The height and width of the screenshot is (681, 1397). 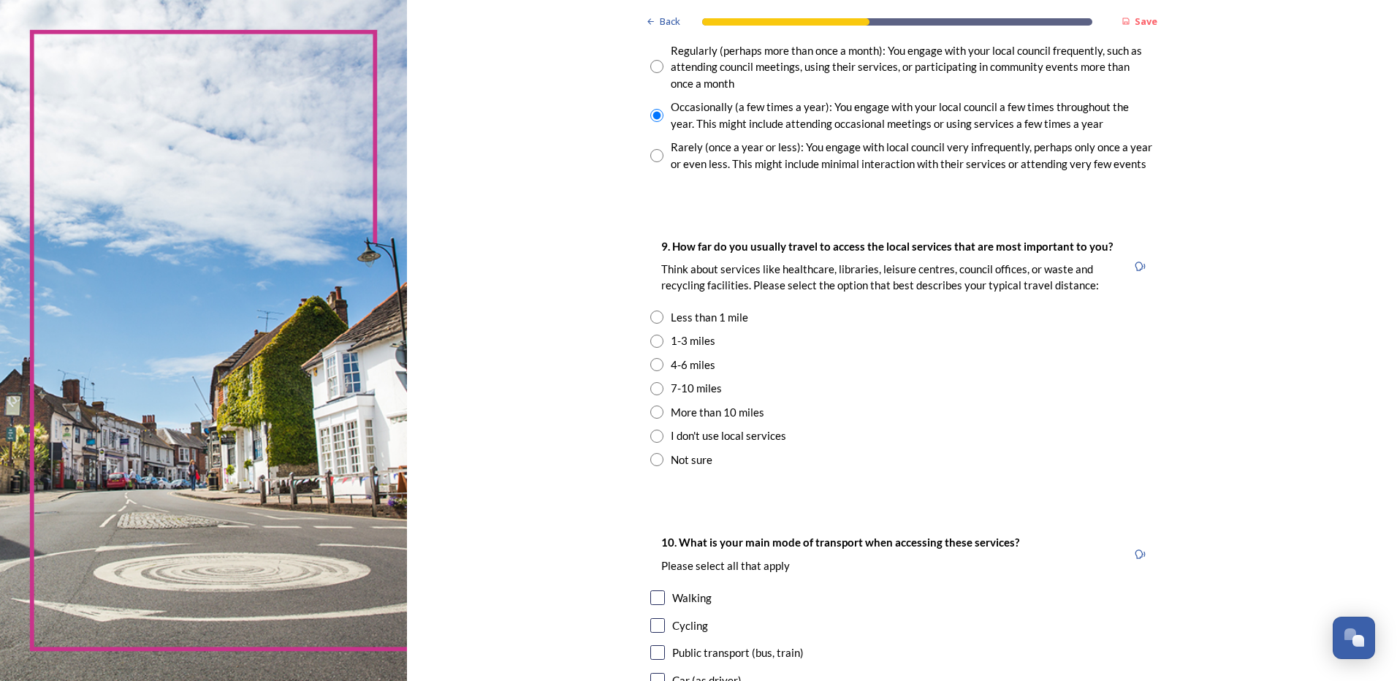 I want to click on strong: 10. What is your main mode of transport when accessing these services?, so click(x=840, y=542).